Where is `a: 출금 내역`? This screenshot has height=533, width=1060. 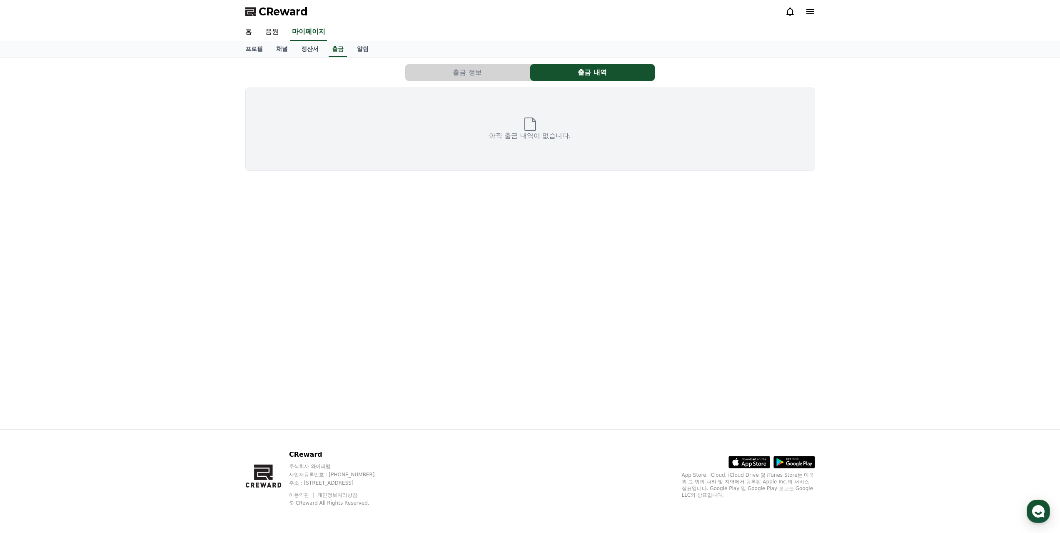
a: 출금 내역 is located at coordinates (592, 72).